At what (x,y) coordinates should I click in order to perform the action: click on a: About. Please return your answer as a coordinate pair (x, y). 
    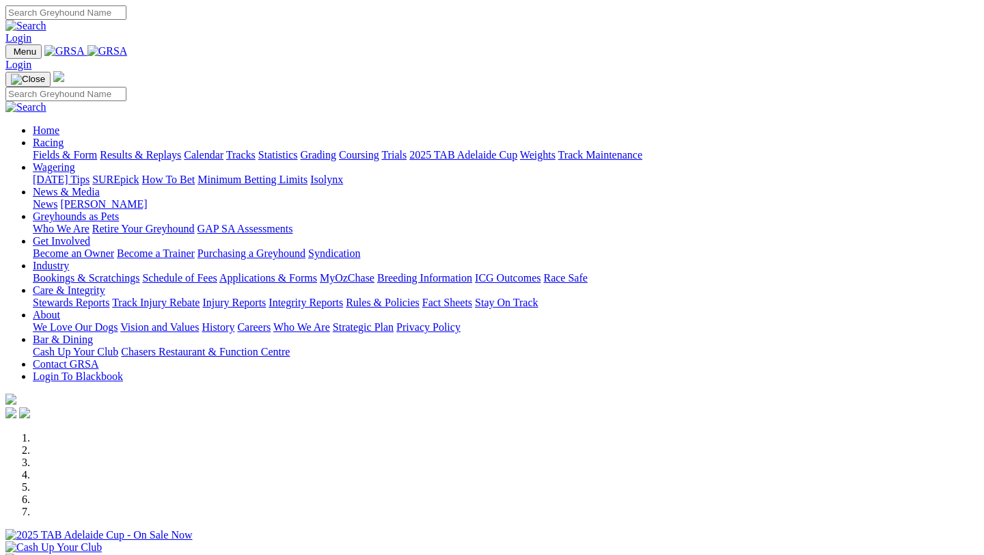
    Looking at the image, I should click on (46, 314).